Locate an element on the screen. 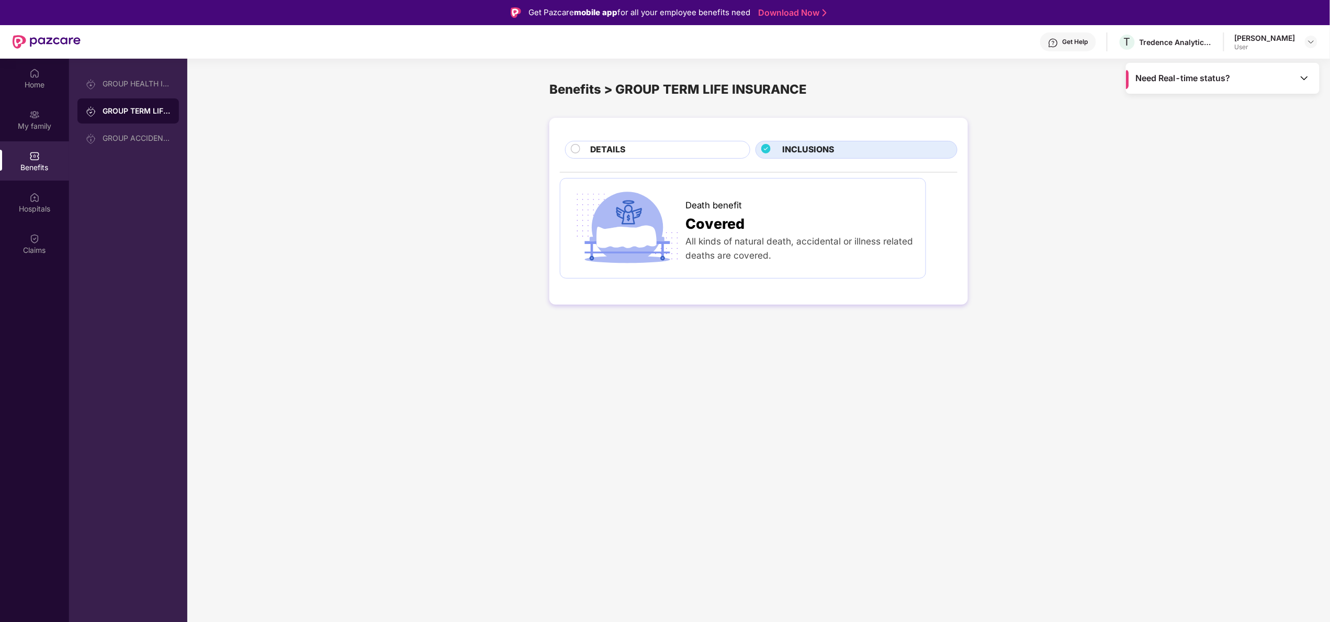 This screenshot has width=1330, height=622. div: Benefits > GROUP TERM LIFE INSURANCE is located at coordinates (759, 89).